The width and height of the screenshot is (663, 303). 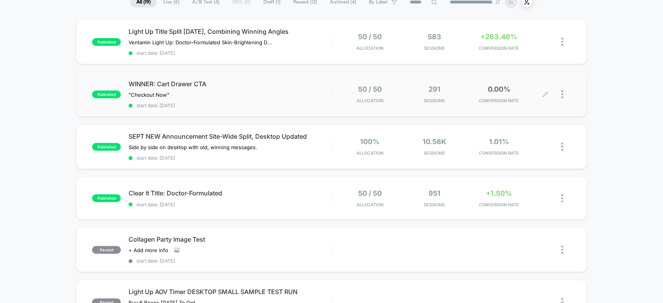 I want to click on span: Clear It Title: Doctor-Formulated, so click(x=229, y=193).